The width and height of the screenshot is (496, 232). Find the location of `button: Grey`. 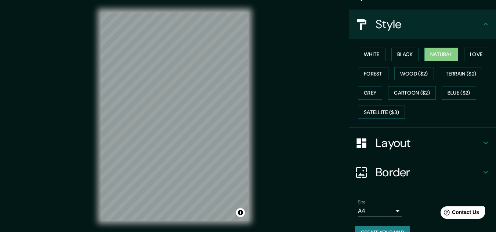

button: Grey is located at coordinates (370, 93).